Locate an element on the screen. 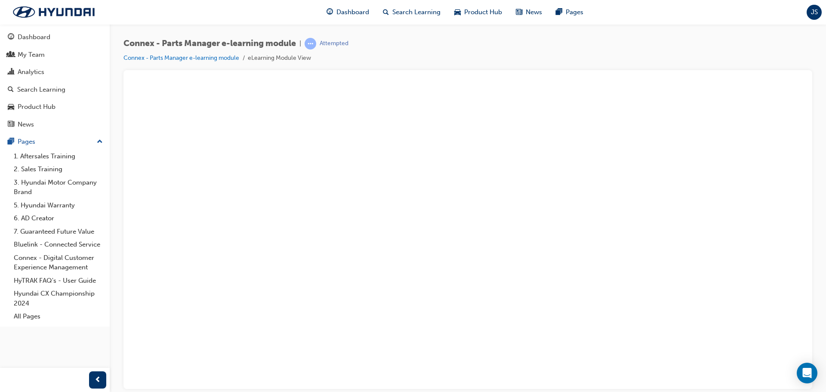  a: 7. Guaranteed Future Value is located at coordinates (58, 231).